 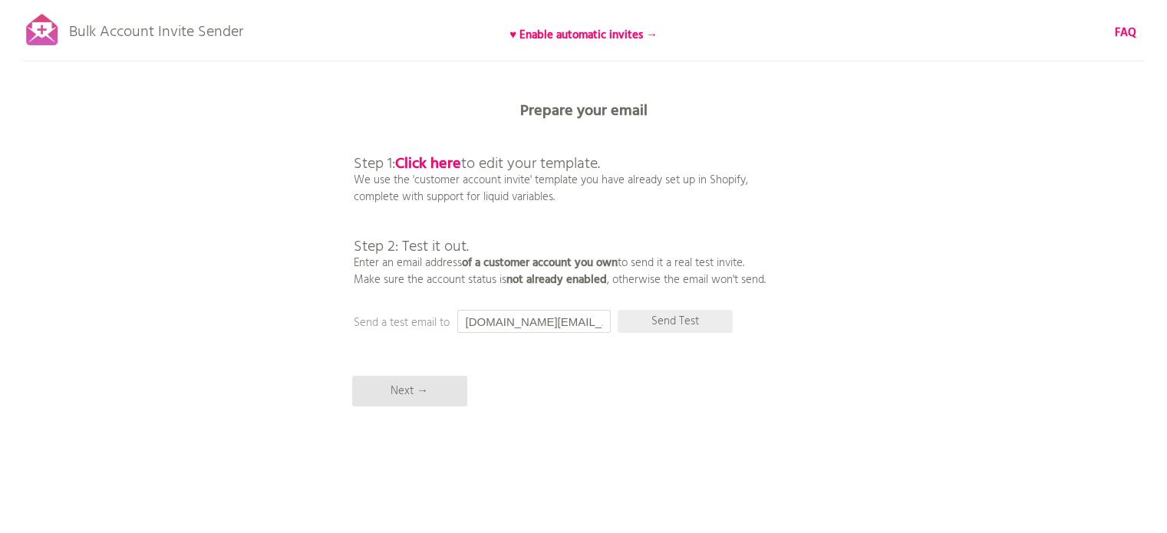 What do you see at coordinates (583, 35) in the screenshot?
I see `b: ♥ Enable automatic invites →` at bounding box center [583, 35].